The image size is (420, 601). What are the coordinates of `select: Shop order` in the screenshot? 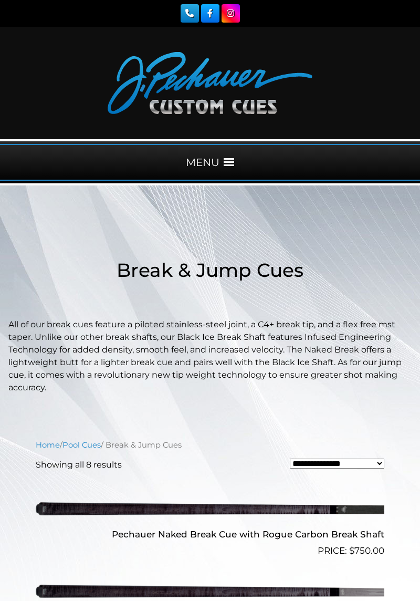 It's located at (337, 463).